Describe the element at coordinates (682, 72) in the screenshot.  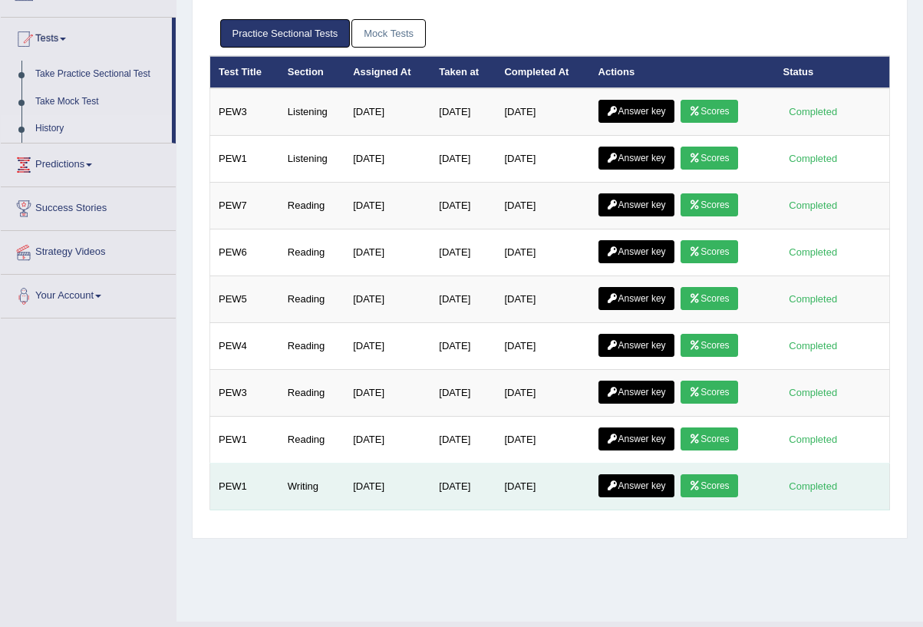
I see `th: Actions` at that location.